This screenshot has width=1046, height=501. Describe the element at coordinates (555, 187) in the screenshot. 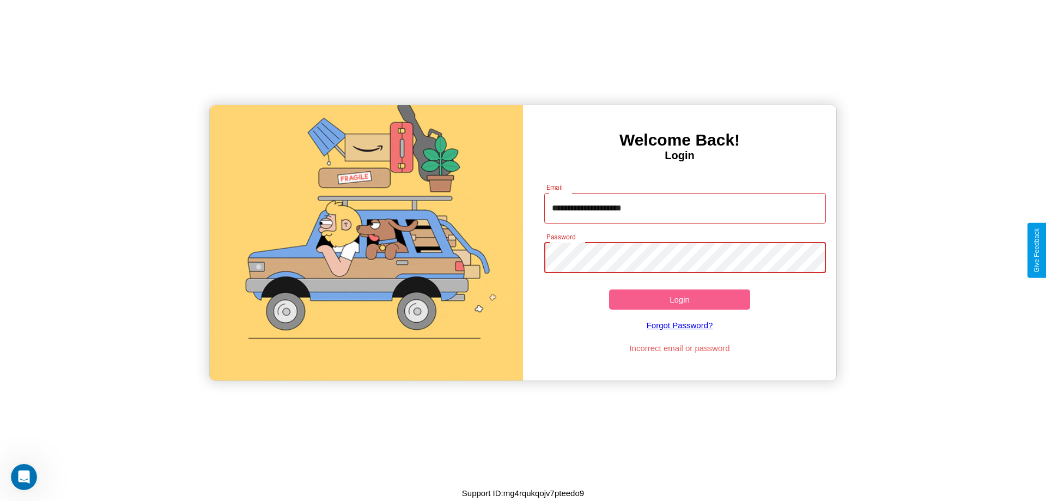

I see `label: Email` at that location.